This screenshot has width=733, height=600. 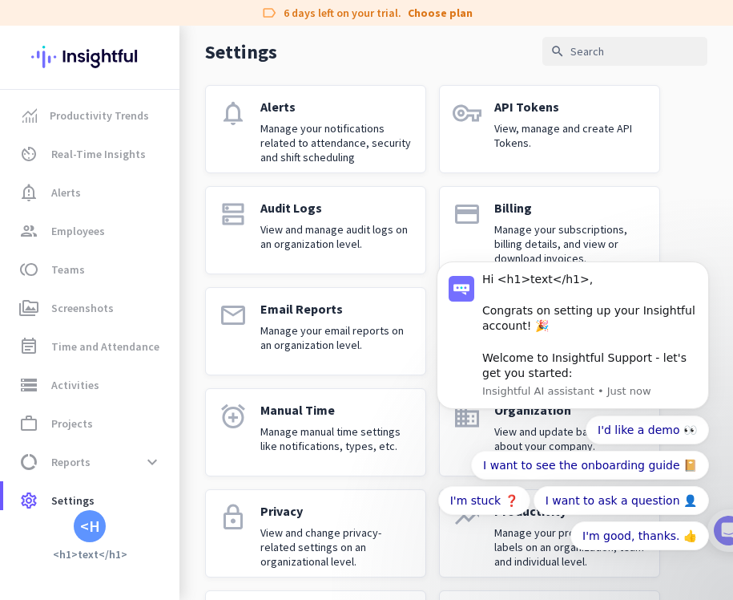 I want to click on button: Quick reply: I'm good, thanks. 👍, so click(x=227, y=433).